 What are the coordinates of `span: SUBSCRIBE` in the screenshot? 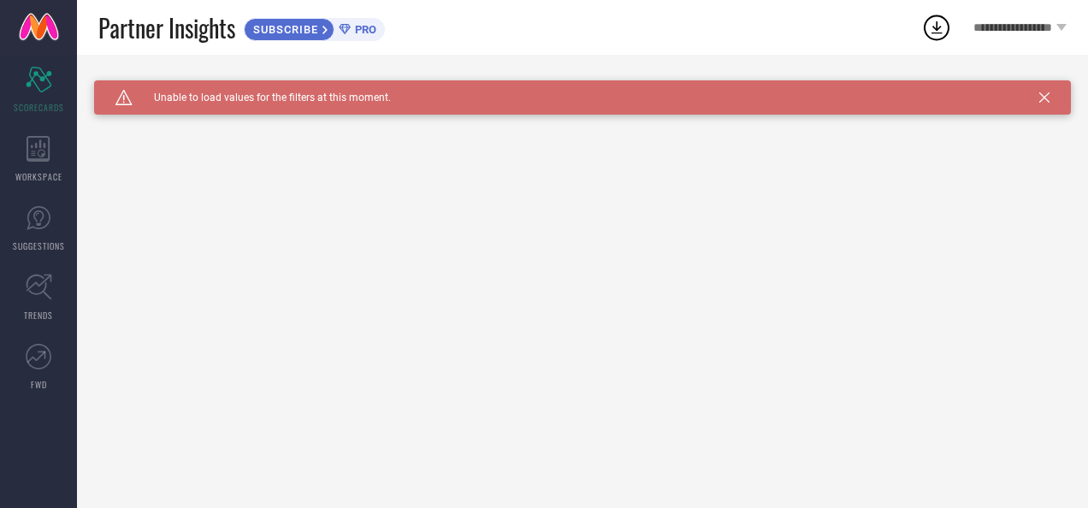 It's located at (283, 29).